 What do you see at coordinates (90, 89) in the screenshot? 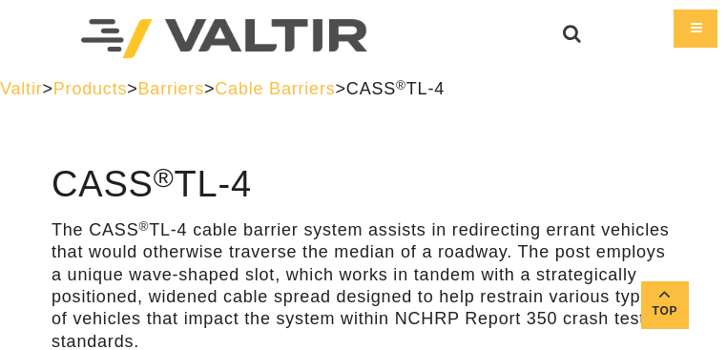
I see `a: Products` at bounding box center [90, 89].